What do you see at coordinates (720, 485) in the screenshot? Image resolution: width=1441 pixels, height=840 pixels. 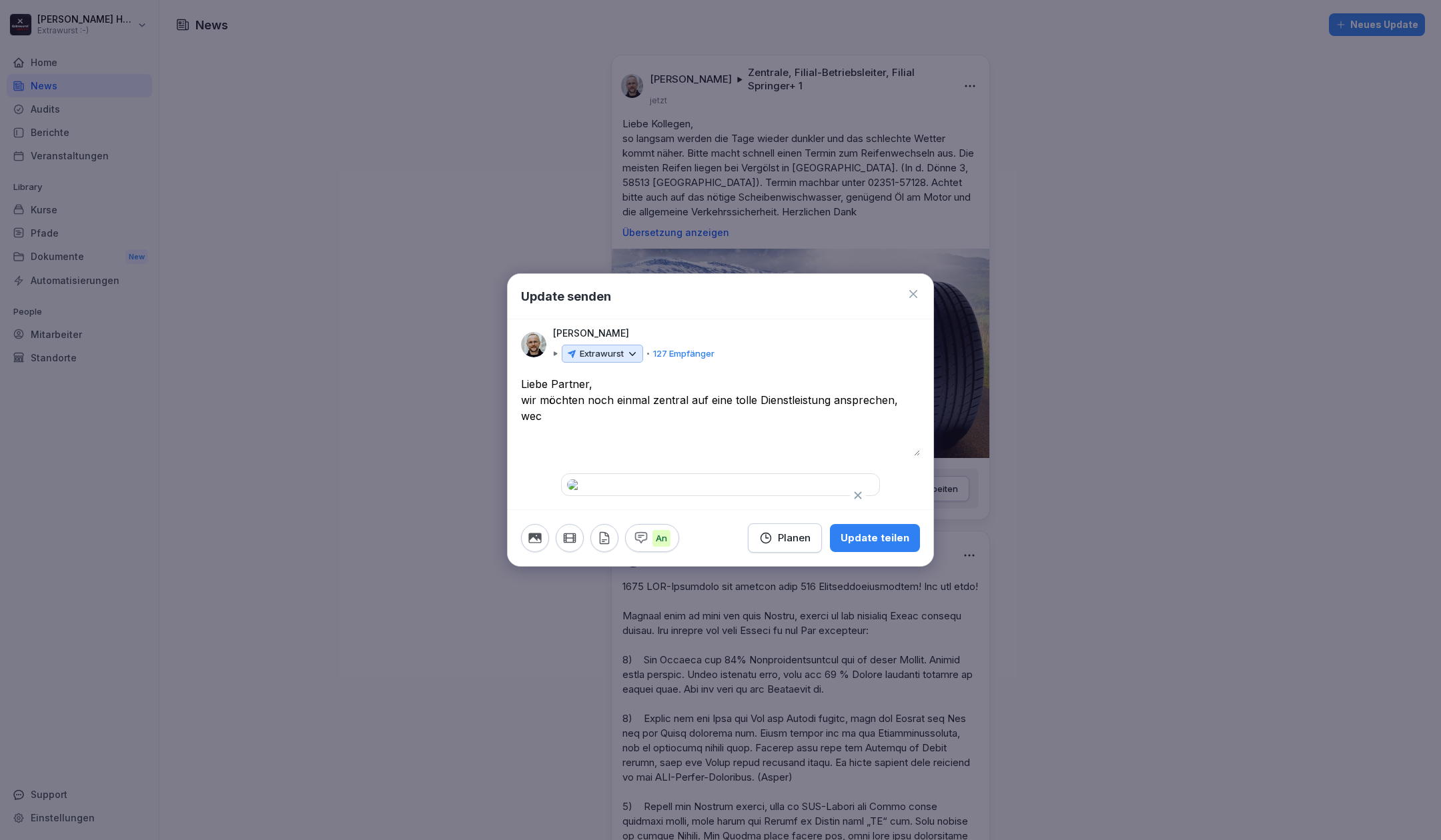 I see `img: b7c36177-2bad-4cfa-9d2e-de4d280af5e4` at bounding box center [720, 485].